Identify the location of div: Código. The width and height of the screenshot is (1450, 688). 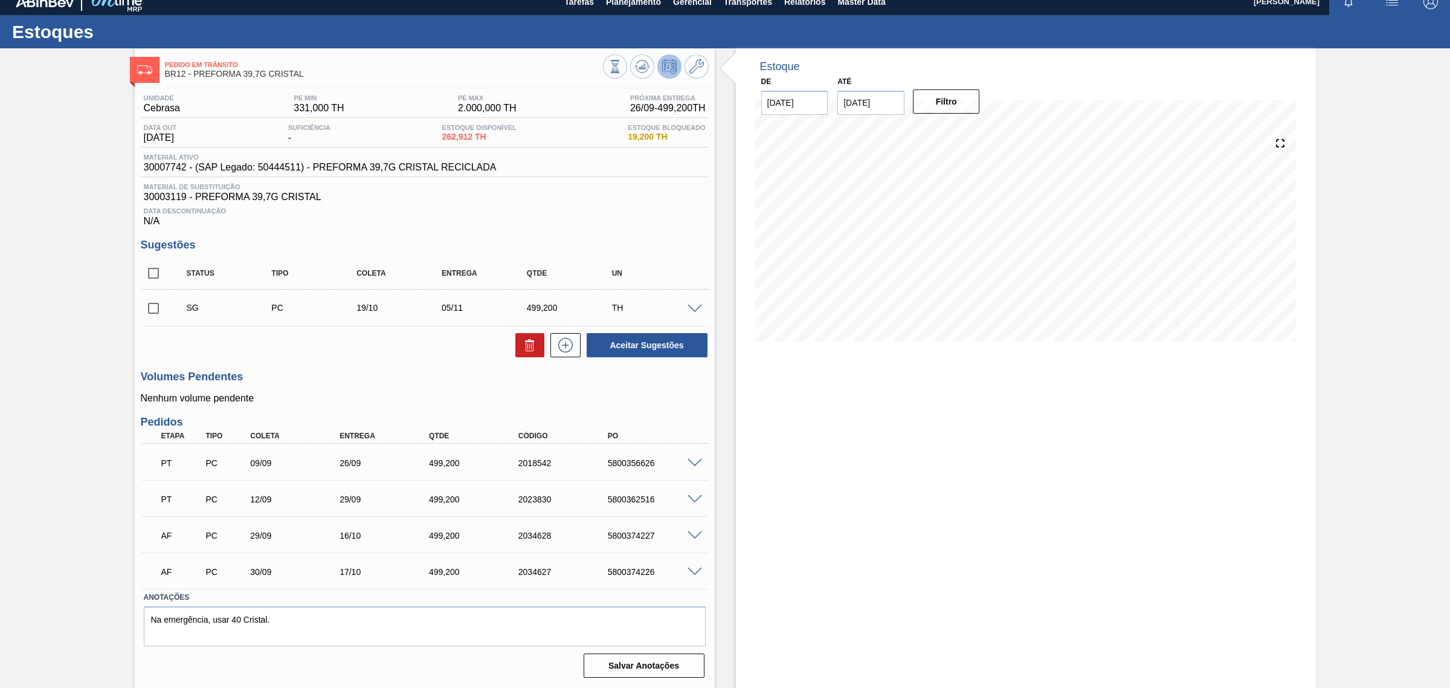
(566, 436).